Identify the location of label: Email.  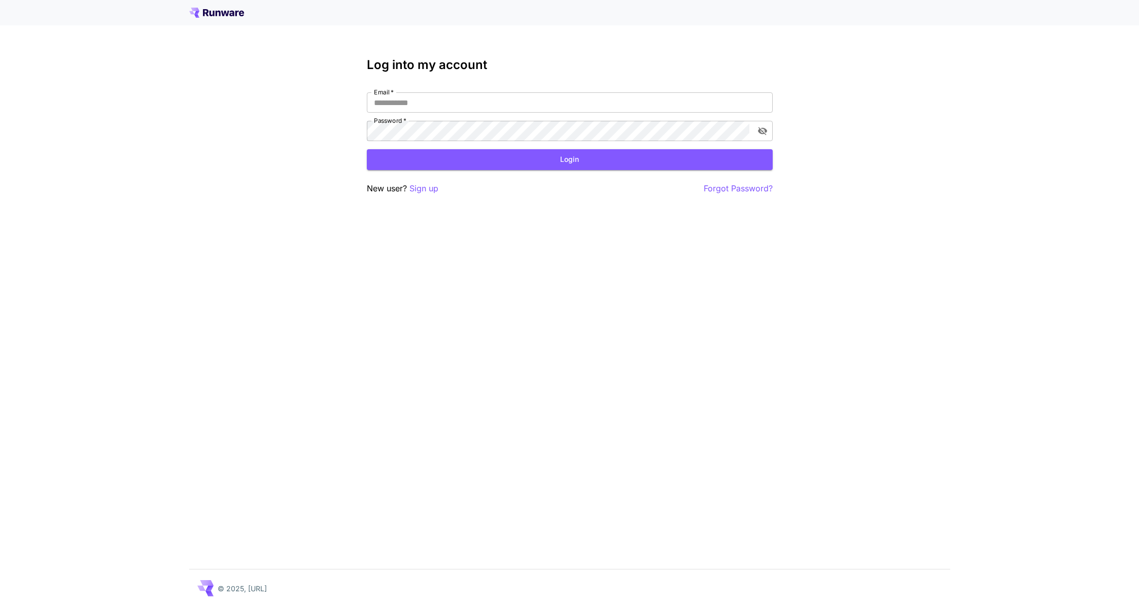
(383, 92).